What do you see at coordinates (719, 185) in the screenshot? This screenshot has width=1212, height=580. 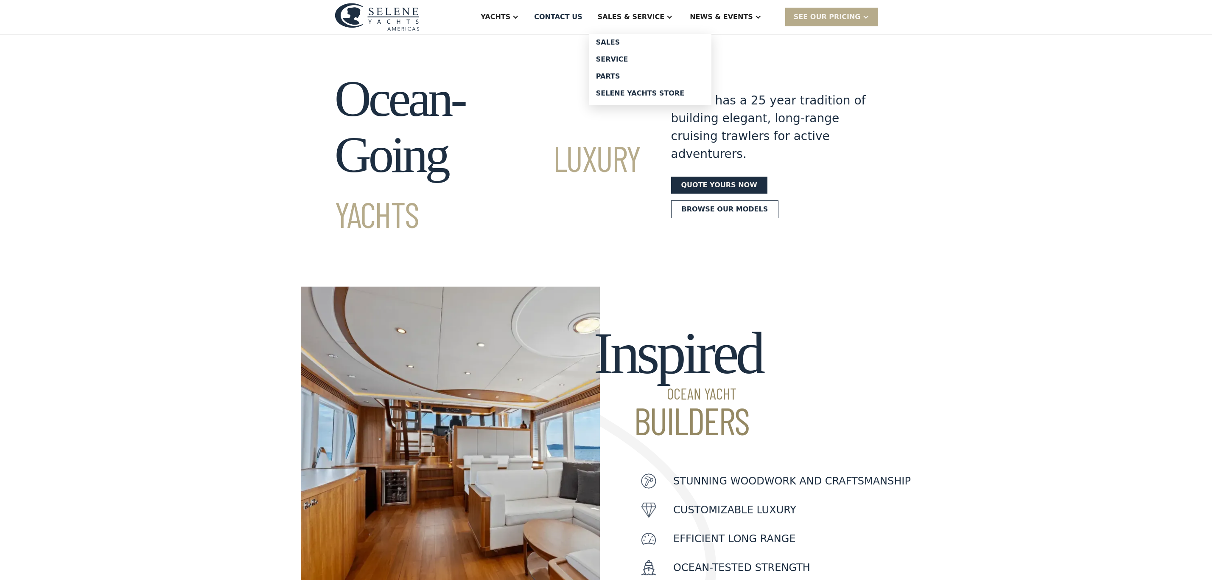 I see `a: Quote yours now` at bounding box center [719, 185].